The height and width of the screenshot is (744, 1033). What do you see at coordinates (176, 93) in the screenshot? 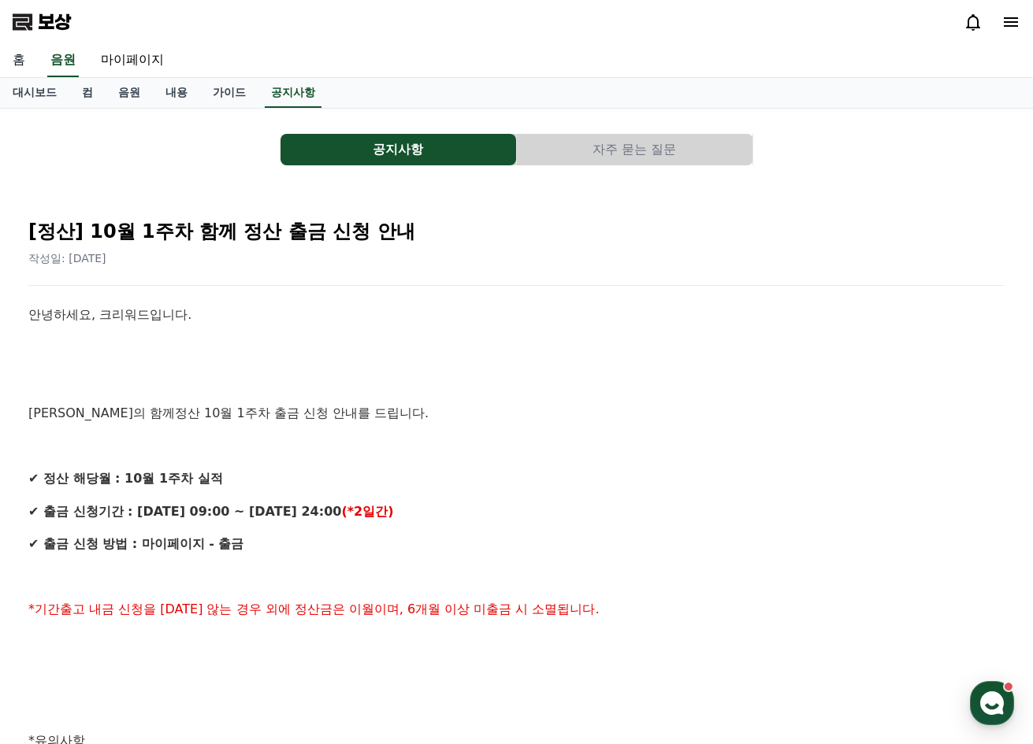
I see `a: 내용` at bounding box center [176, 93].